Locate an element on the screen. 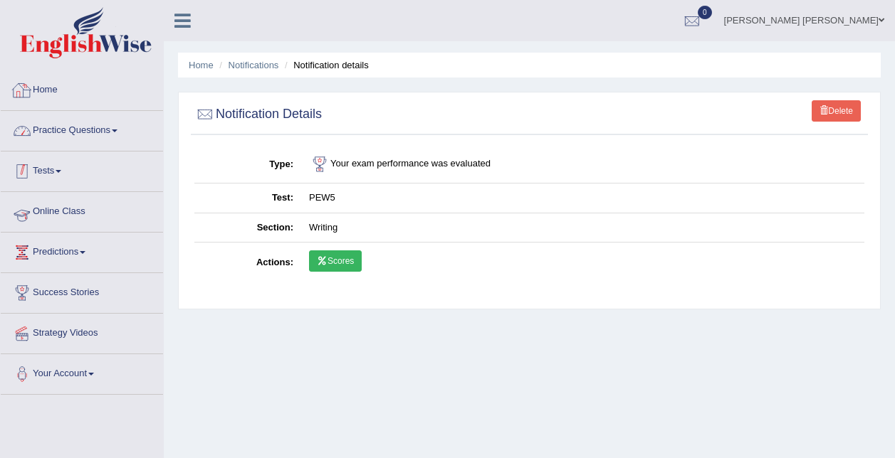 The width and height of the screenshot is (895, 458). a: Delete is located at coordinates (836, 111).